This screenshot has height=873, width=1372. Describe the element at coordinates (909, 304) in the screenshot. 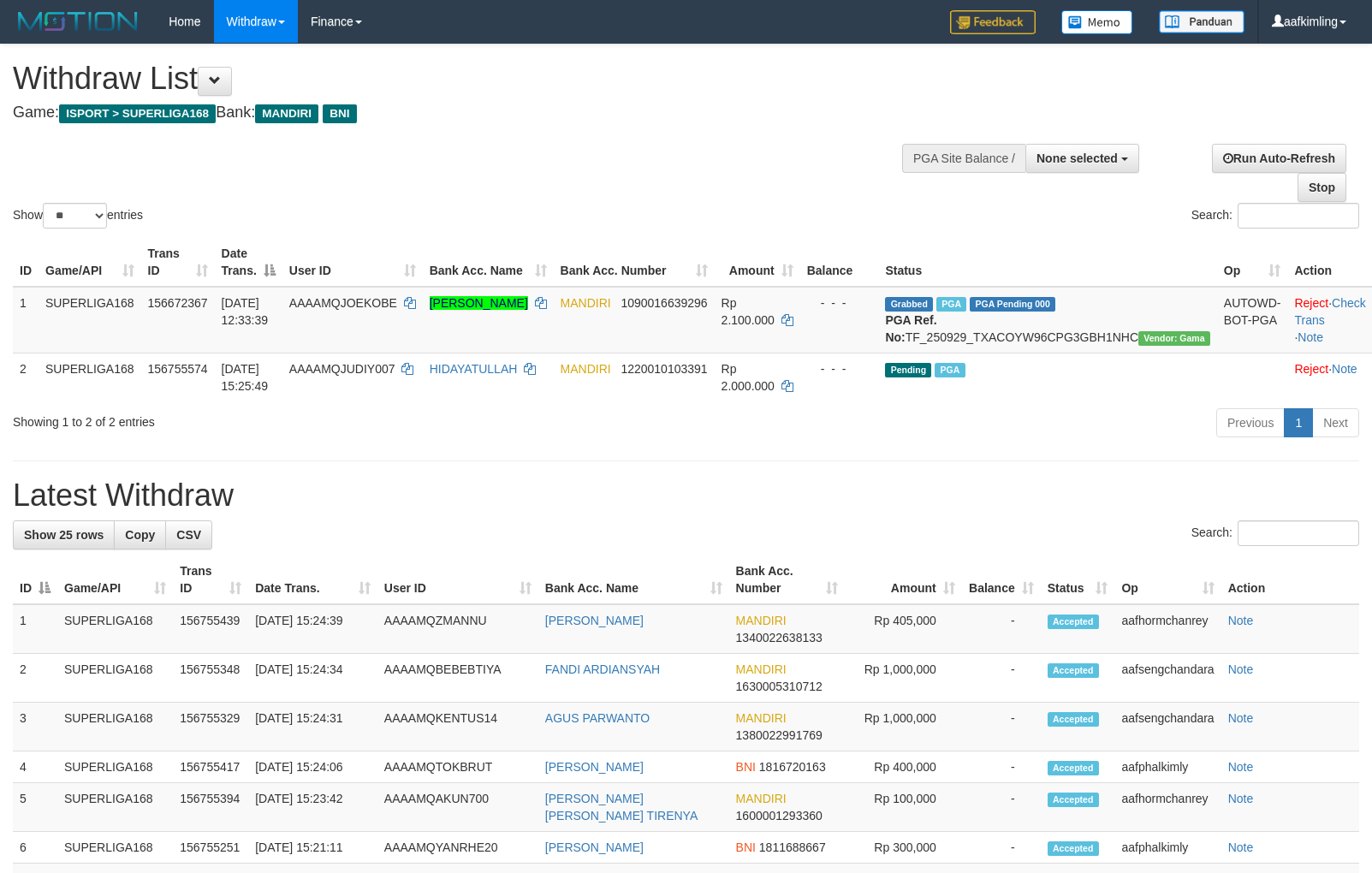

I see `span: Grabbed` at that location.